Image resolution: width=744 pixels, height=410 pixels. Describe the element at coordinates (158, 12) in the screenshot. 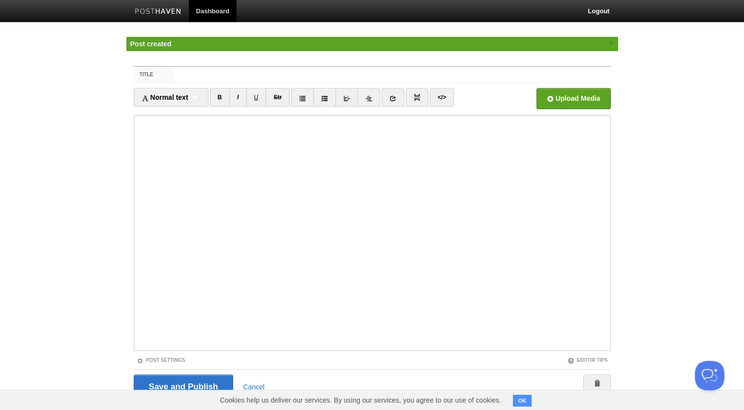

I see `img: Posthaven-bar` at that location.